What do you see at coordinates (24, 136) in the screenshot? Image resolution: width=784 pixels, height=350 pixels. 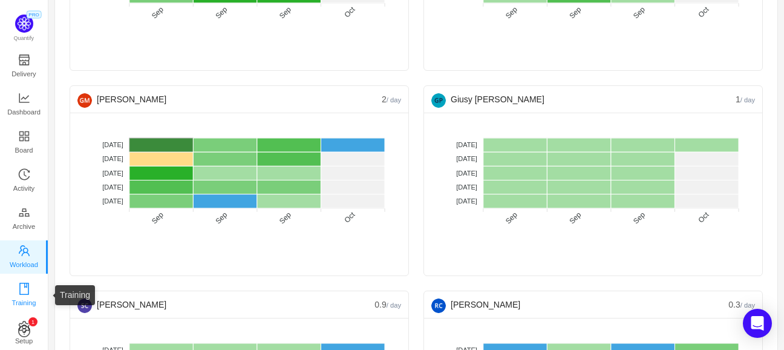 I see `i: icon: appstore` at bounding box center [24, 136].